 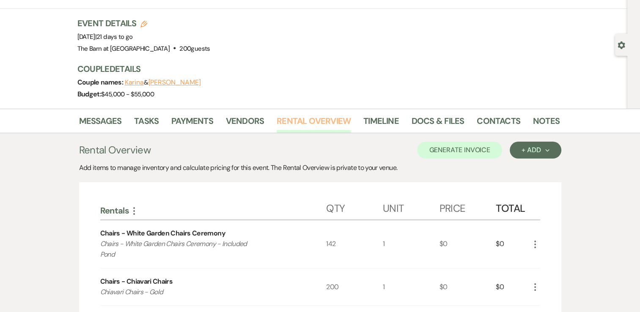 I want to click on div: Unit, so click(x=411, y=207).